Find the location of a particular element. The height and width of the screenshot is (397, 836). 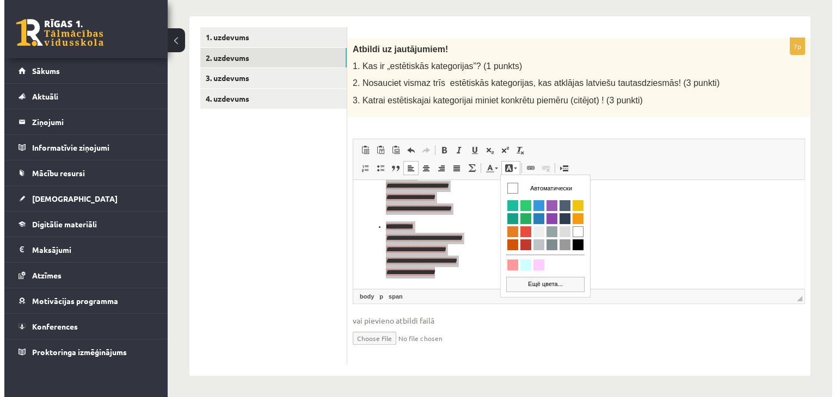

a: Вставить (Ctrl+V) is located at coordinates (361, 150).